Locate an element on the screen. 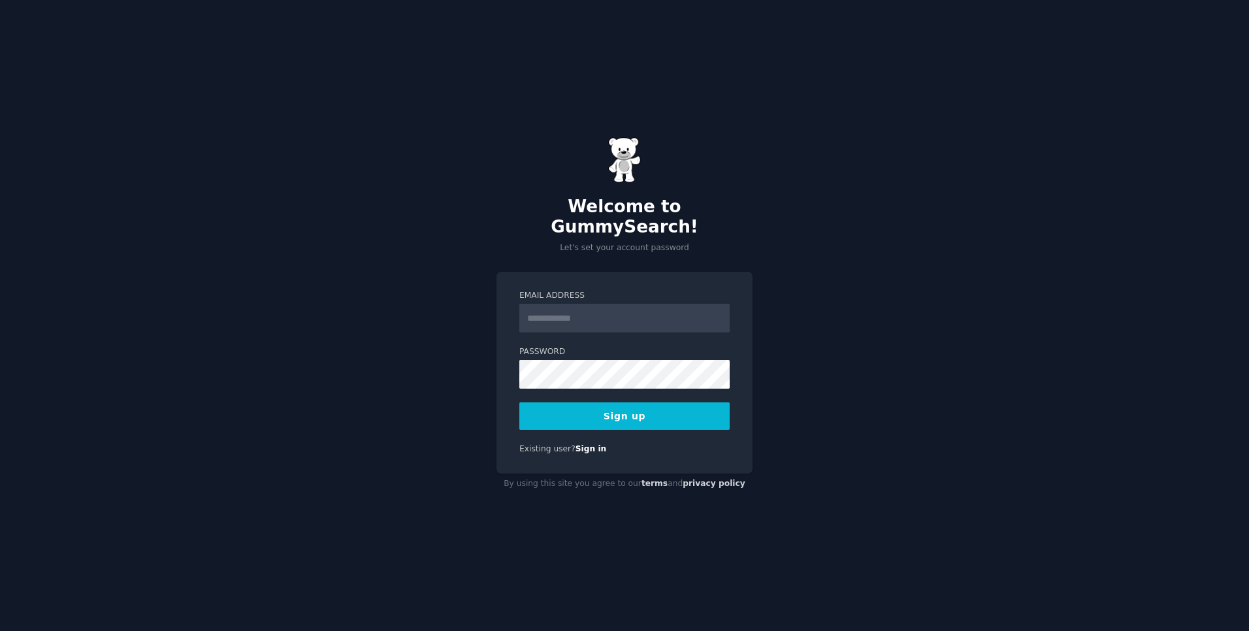  img: Gummy Bear is located at coordinates (625, 160).